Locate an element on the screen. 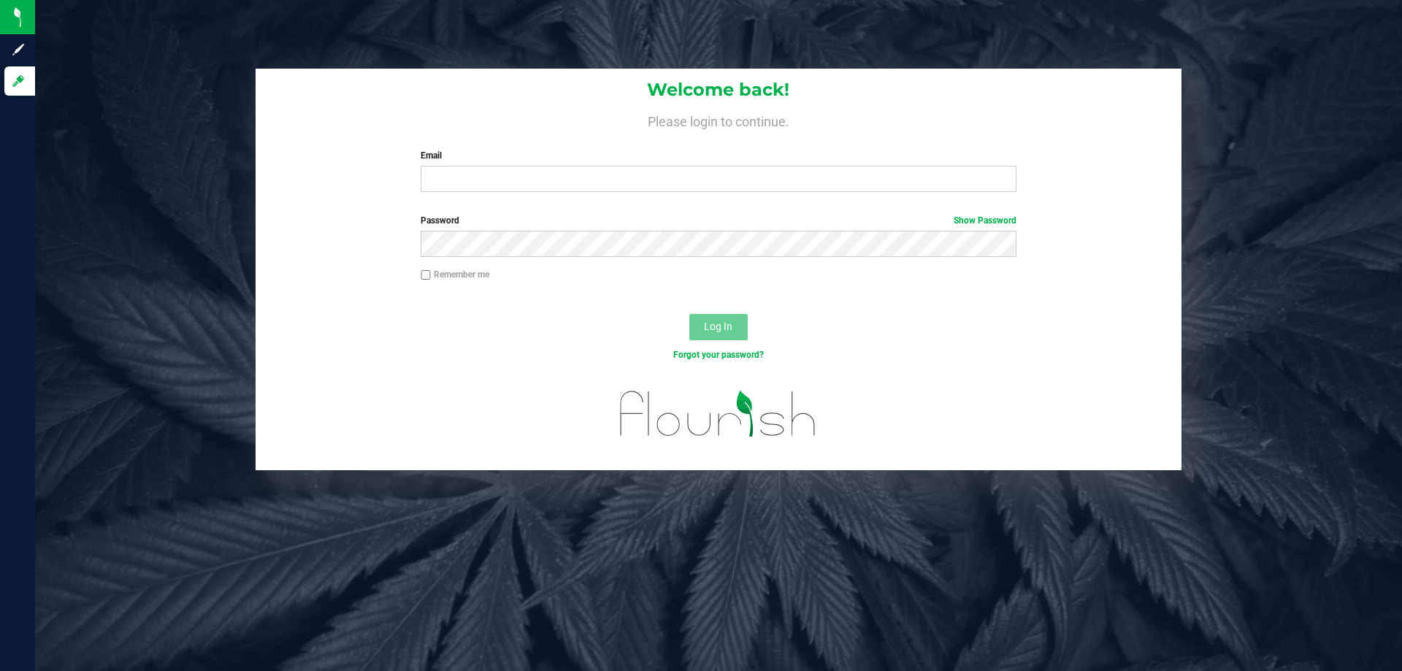 The width and height of the screenshot is (1402, 671). label: Email is located at coordinates (718, 156).